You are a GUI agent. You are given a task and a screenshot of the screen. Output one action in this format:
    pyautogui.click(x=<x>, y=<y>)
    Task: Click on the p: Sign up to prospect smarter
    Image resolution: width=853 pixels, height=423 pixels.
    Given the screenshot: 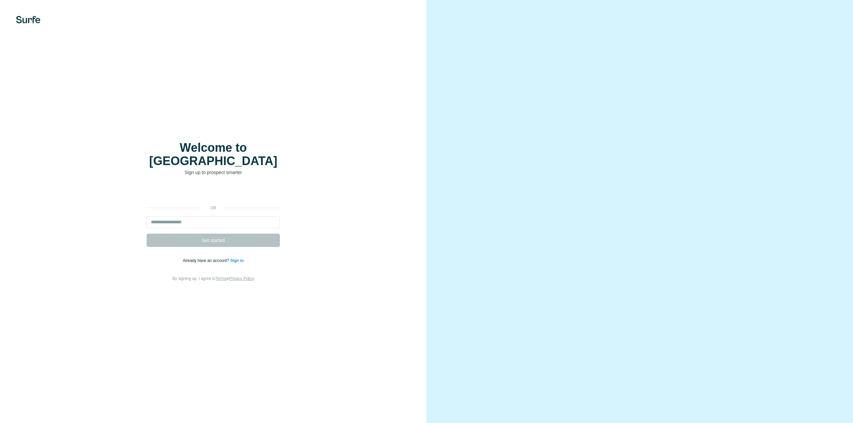 What is the action you would take?
    pyautogui.click(x=213, y=173)
    